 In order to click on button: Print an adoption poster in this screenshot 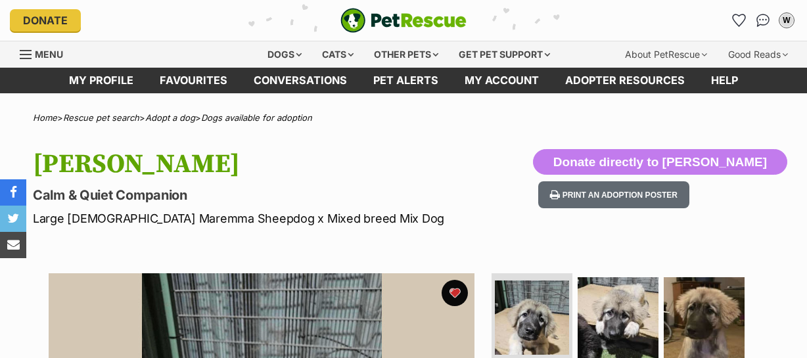, I will do `click(614, 195)`.